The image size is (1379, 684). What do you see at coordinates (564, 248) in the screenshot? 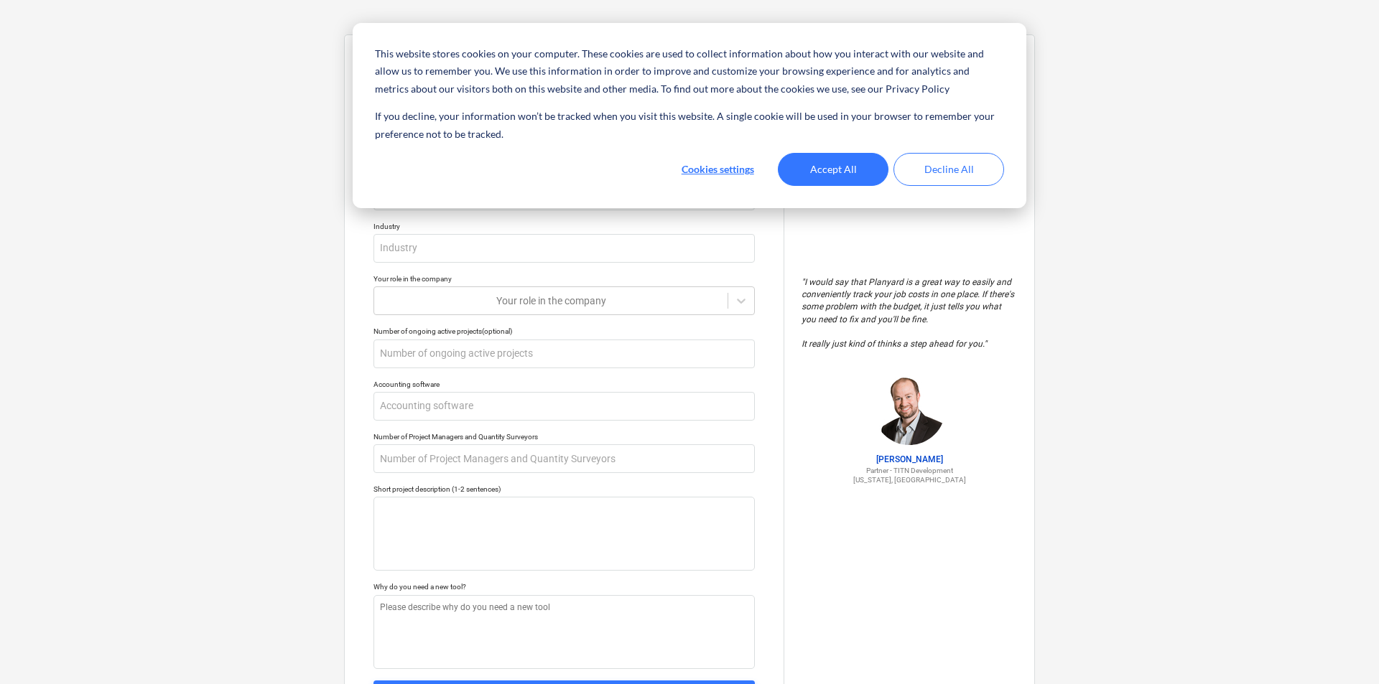
I see `input: Industry` at bounding box center [564, 248].